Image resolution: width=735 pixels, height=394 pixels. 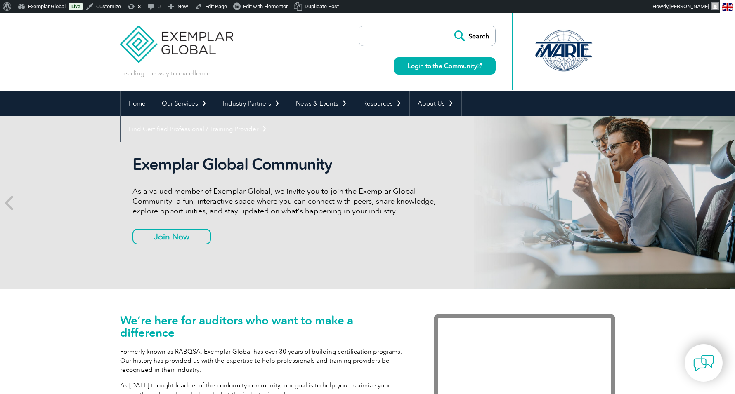 I want to click on img: Exemplar Global, so click(x=177, y=38).